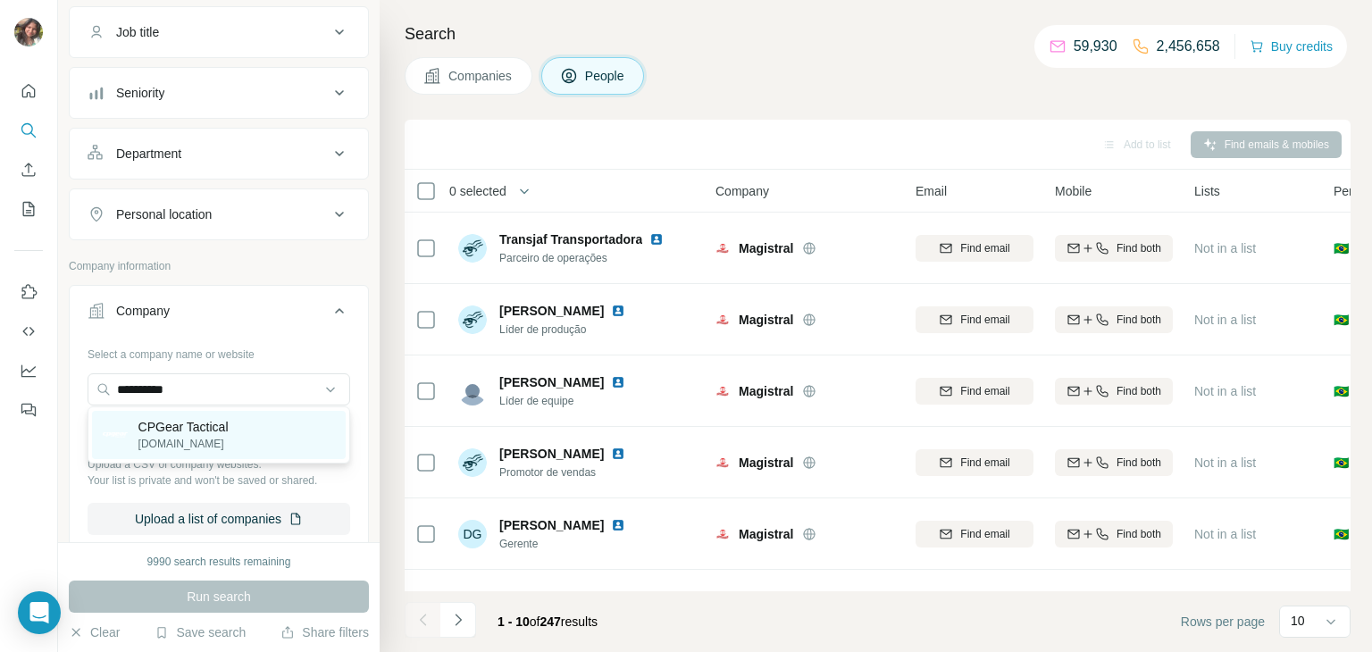  I want to click on span: Parceiro de operações, so click(592, 258).